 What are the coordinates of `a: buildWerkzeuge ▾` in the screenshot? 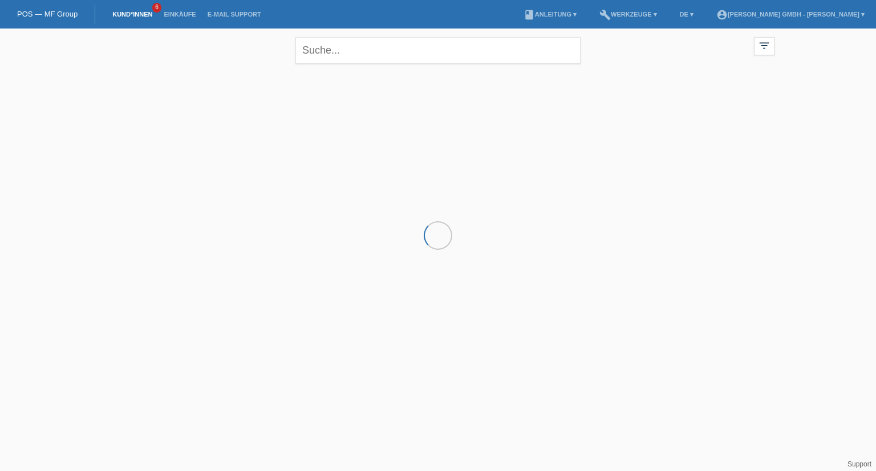 It's located at (628, 14).